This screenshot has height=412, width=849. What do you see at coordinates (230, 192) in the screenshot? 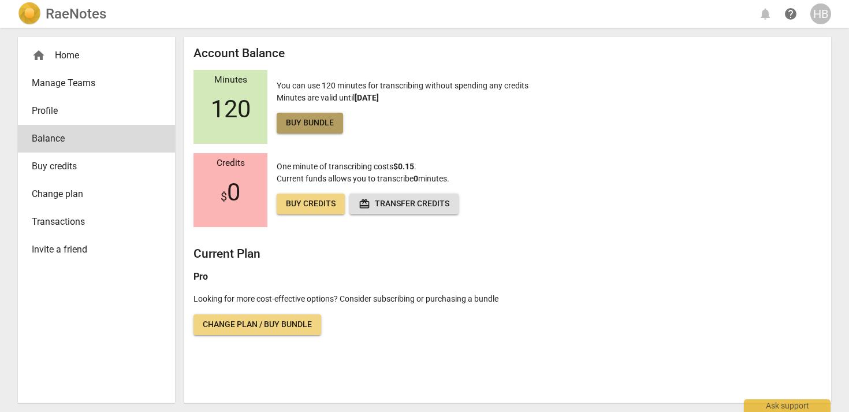
I see `span: 0` at bounding box center [230, 192].